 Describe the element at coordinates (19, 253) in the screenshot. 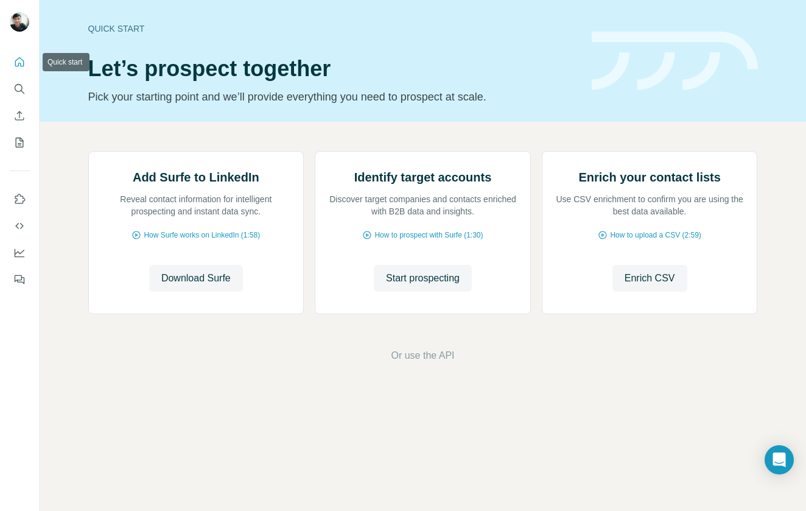

I see `button: Dashboard` at that location.